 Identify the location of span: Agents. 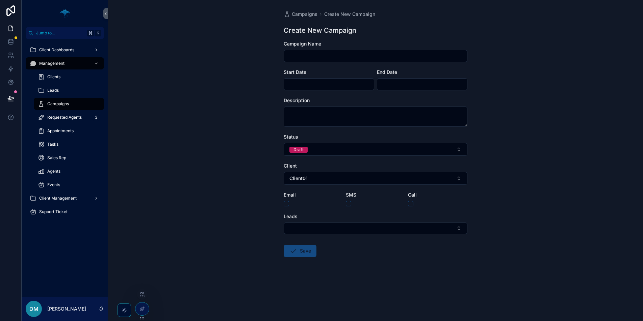
(54, 172).